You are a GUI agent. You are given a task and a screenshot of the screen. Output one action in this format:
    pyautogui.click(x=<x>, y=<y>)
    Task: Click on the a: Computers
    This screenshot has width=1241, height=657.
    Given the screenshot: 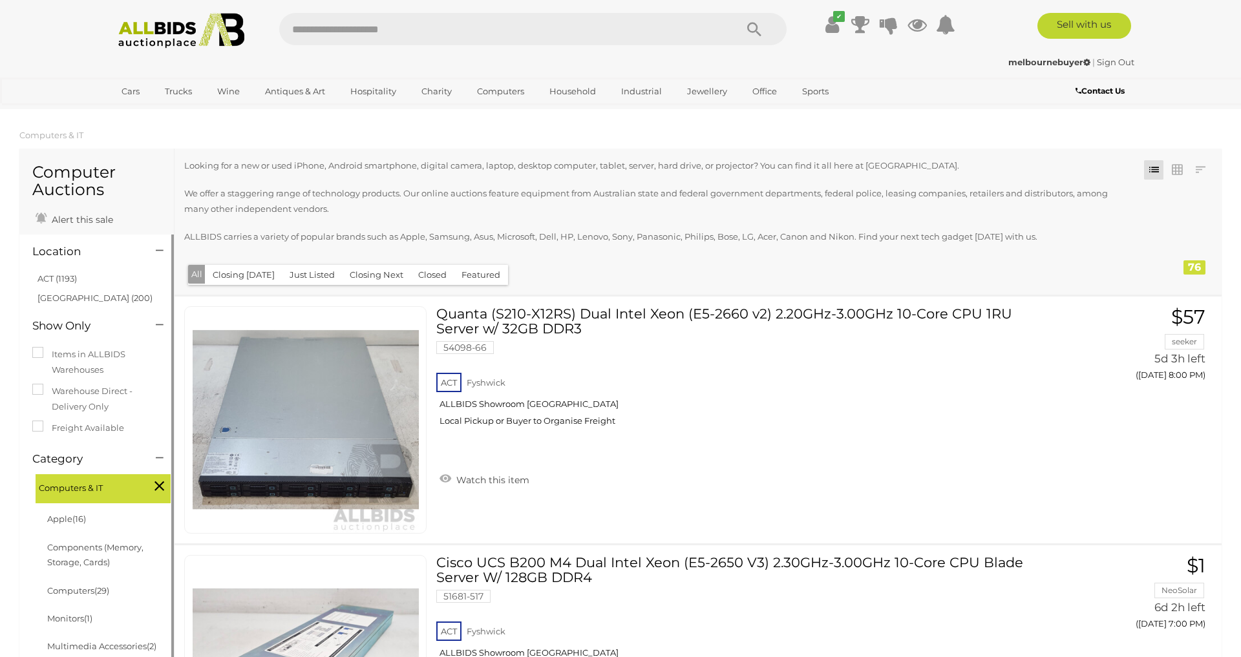 What is the action you would take?
    pyautogui.click(x=500, y=91)
    